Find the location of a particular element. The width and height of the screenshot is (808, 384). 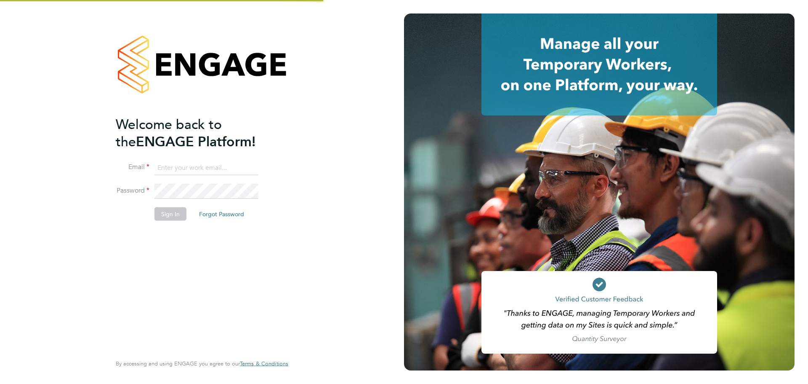

input: Enter your work email... is located at coordinates (206, 168).